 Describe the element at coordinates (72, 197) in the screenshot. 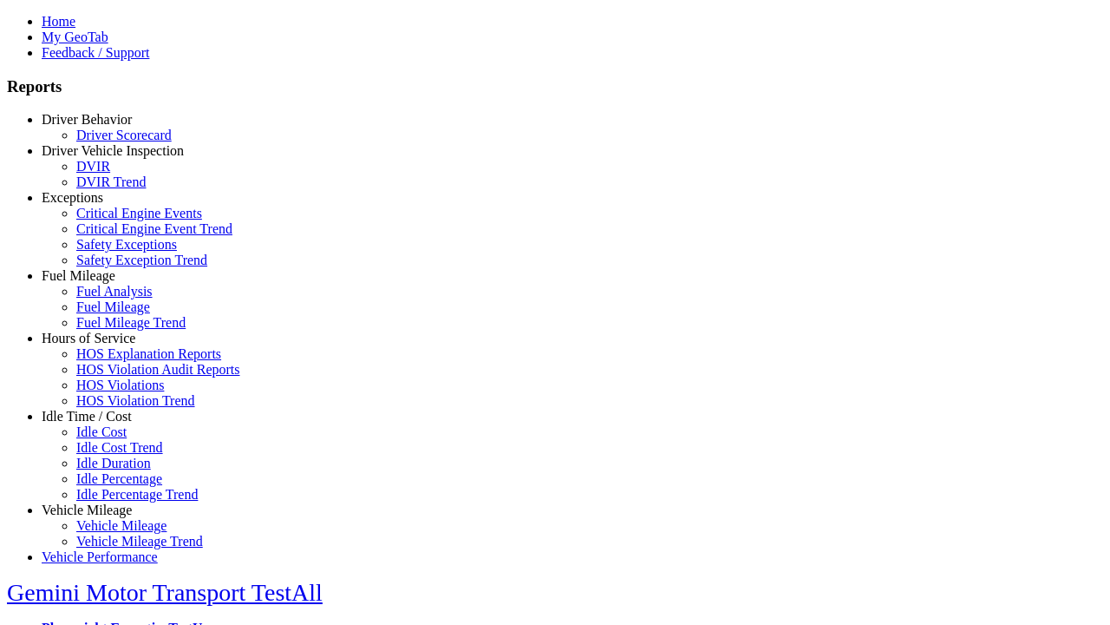

I see `a: Exceptions` at that location.